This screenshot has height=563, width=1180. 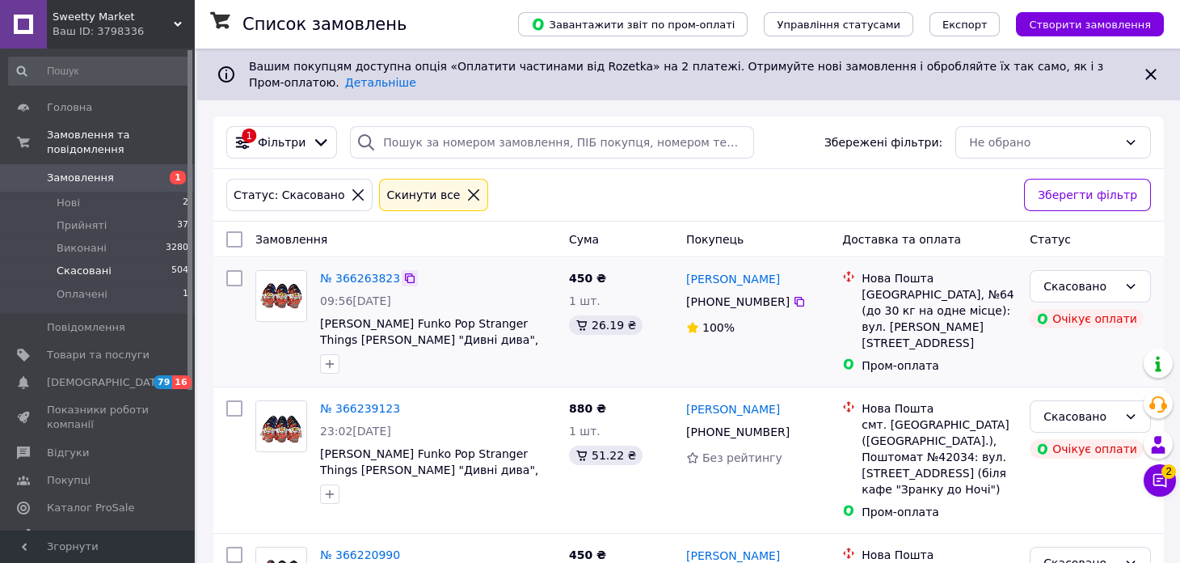 What do you see at coordinates (1082, 23) in the screenshot?
I see `a: Створити замовлення` at bounding box center [1082, 23].